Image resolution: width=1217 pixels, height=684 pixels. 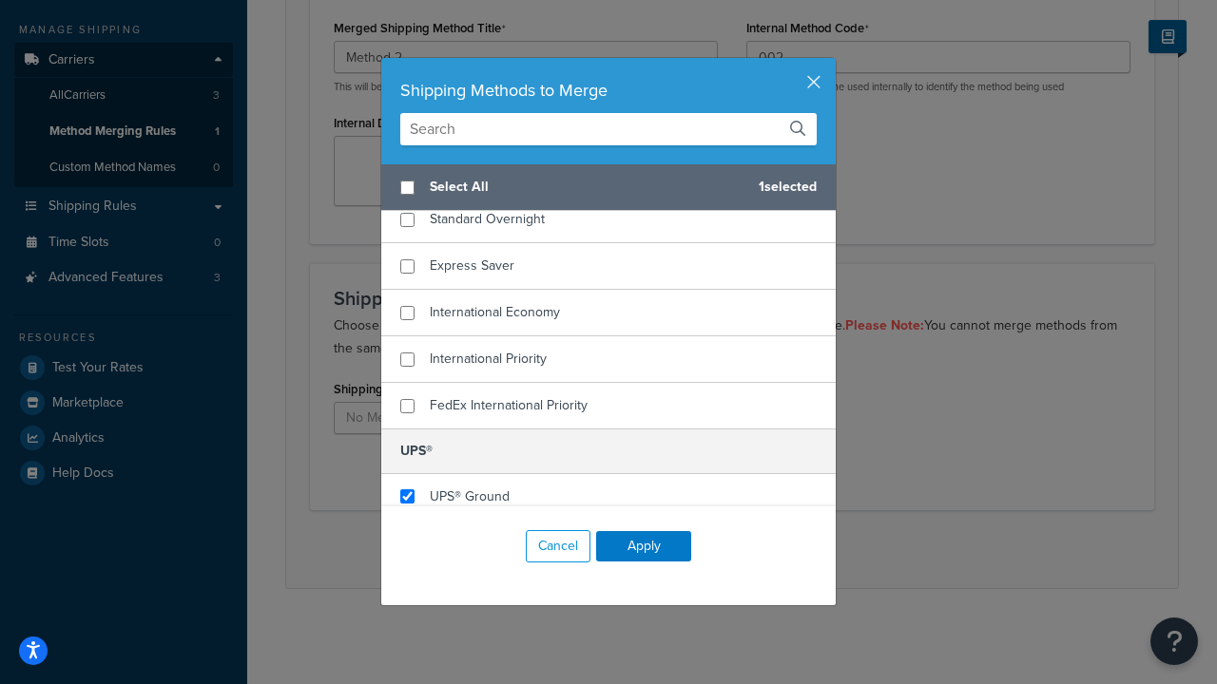 What do you see at coordinates (488, 358) in the screenshot?
I see `span: International Priority` at bounding box center [488, 358].